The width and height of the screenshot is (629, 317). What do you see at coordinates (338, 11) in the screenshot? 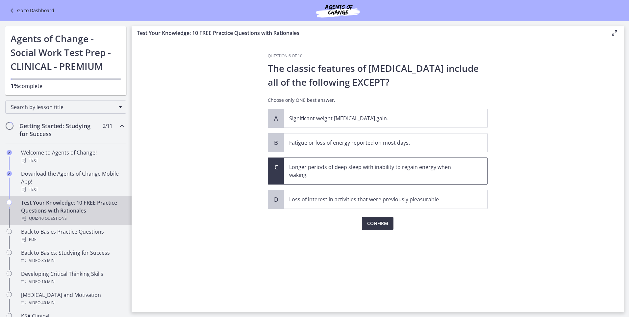
I see `img: Agents of Change` at bounding box center [338, 11].